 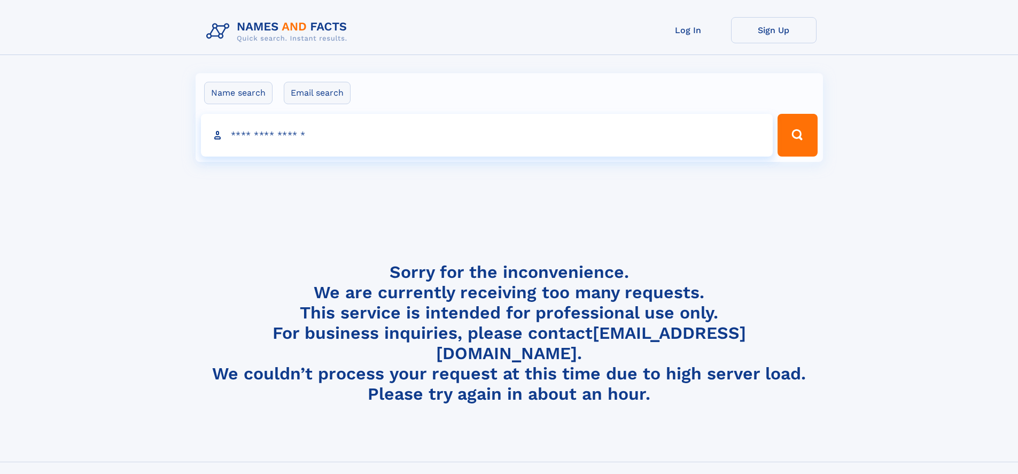 What do you see at coordinates (689, 30) in the screenshot?
I see `a: Log In` at bounding box center [689, 30].